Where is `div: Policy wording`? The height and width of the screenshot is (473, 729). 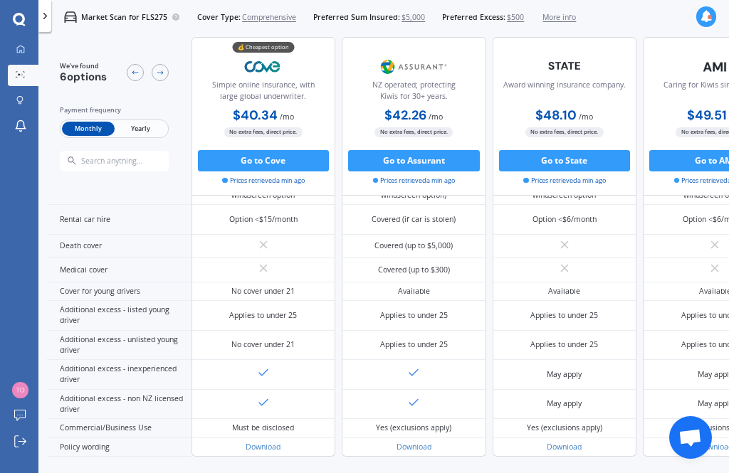
div: Policy wording is located at coordinates (119, 448).